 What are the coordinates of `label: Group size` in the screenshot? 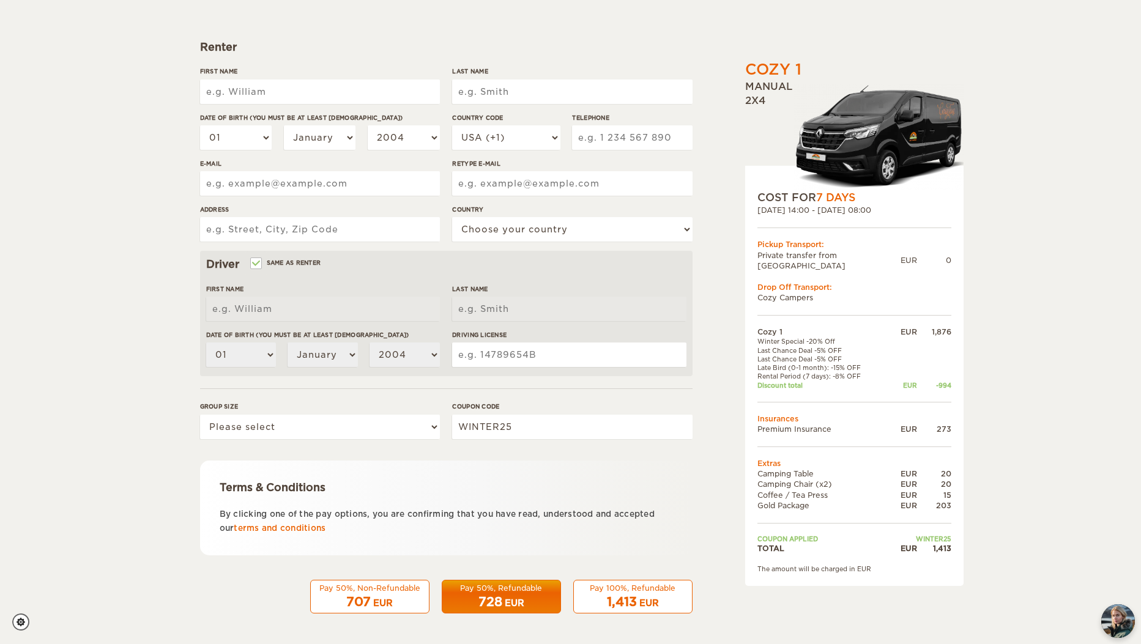 It's located at (320, 406).